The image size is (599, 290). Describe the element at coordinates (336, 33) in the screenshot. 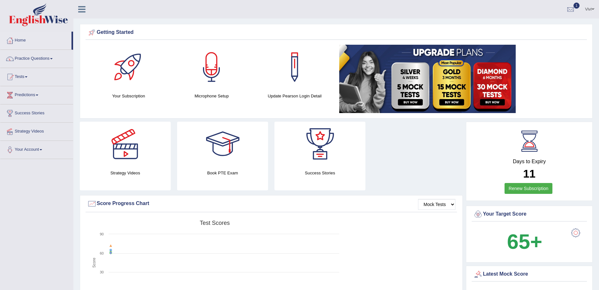

I see `div: Getting Started` at that location.